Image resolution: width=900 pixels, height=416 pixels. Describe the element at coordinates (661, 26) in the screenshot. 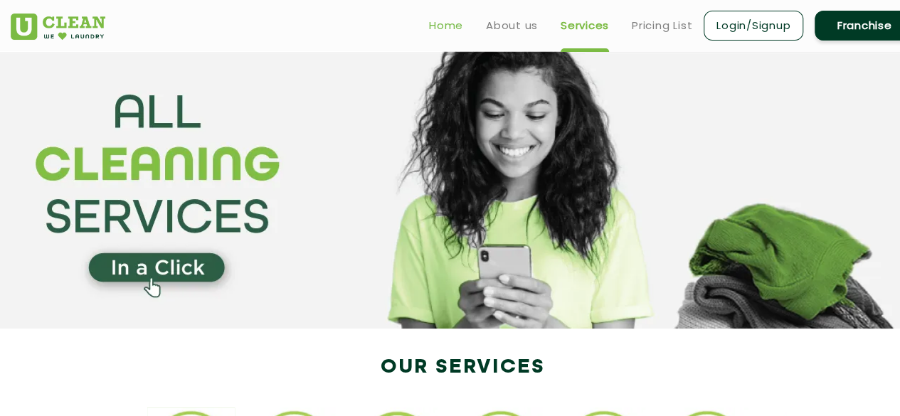

I see `a: Pricing List` at that location.